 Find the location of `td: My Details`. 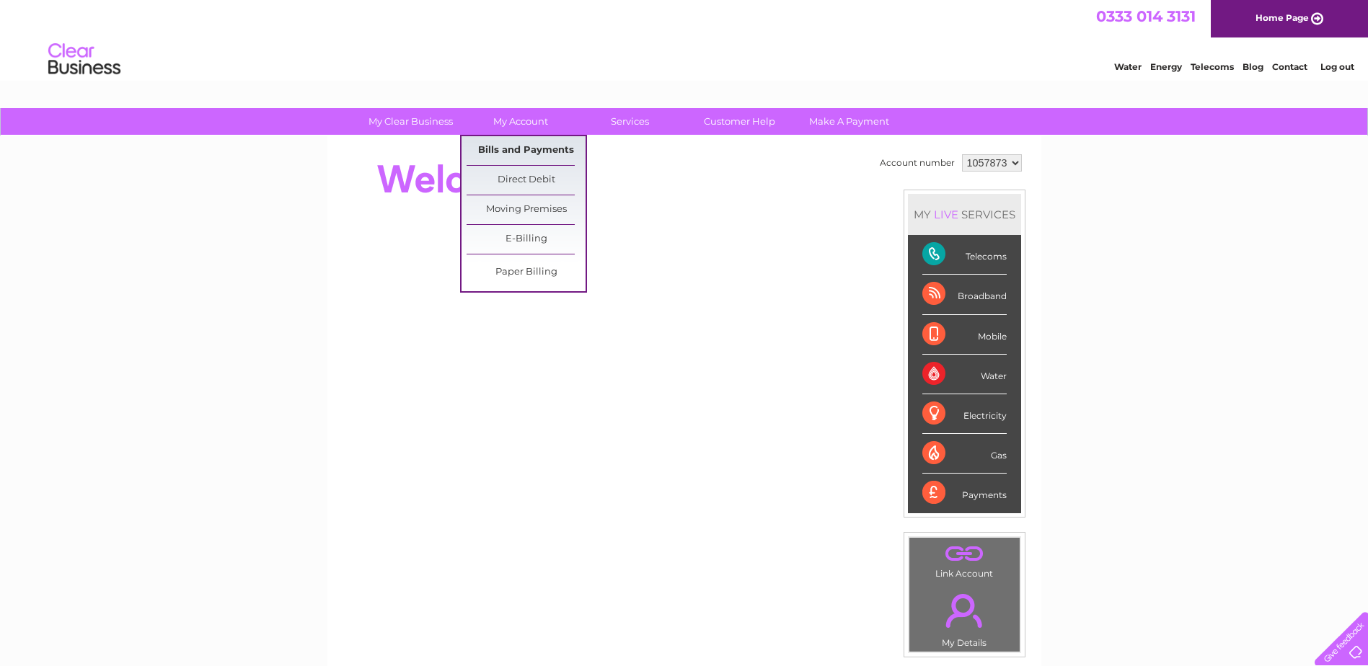

td: My Details is located at coordinates (964, 617).